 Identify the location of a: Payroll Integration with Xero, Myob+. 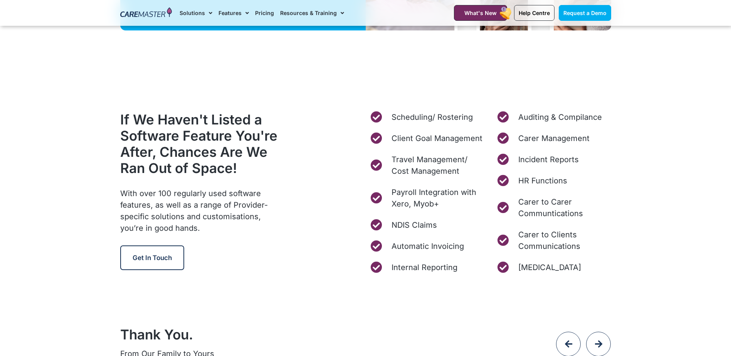
(427, 198).